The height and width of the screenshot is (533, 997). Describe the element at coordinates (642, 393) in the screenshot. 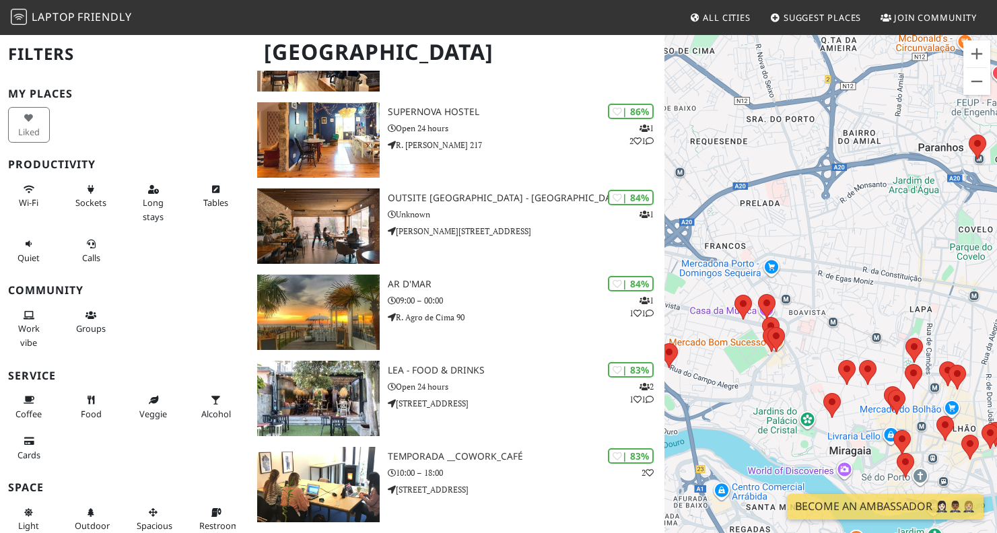

I see `p: 2 1 1` at that location.